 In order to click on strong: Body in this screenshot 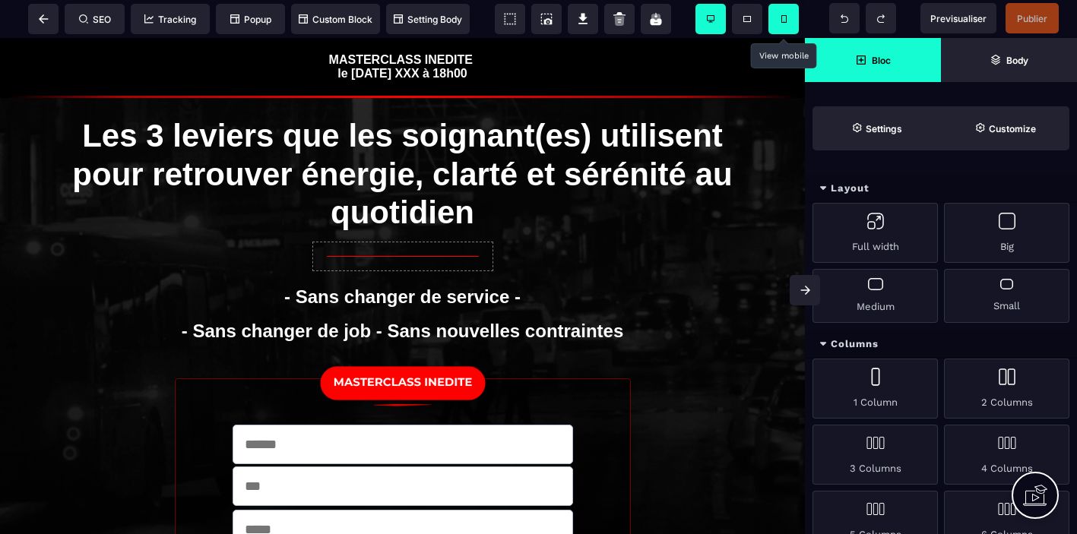, I will do `click(1017, 60)`.